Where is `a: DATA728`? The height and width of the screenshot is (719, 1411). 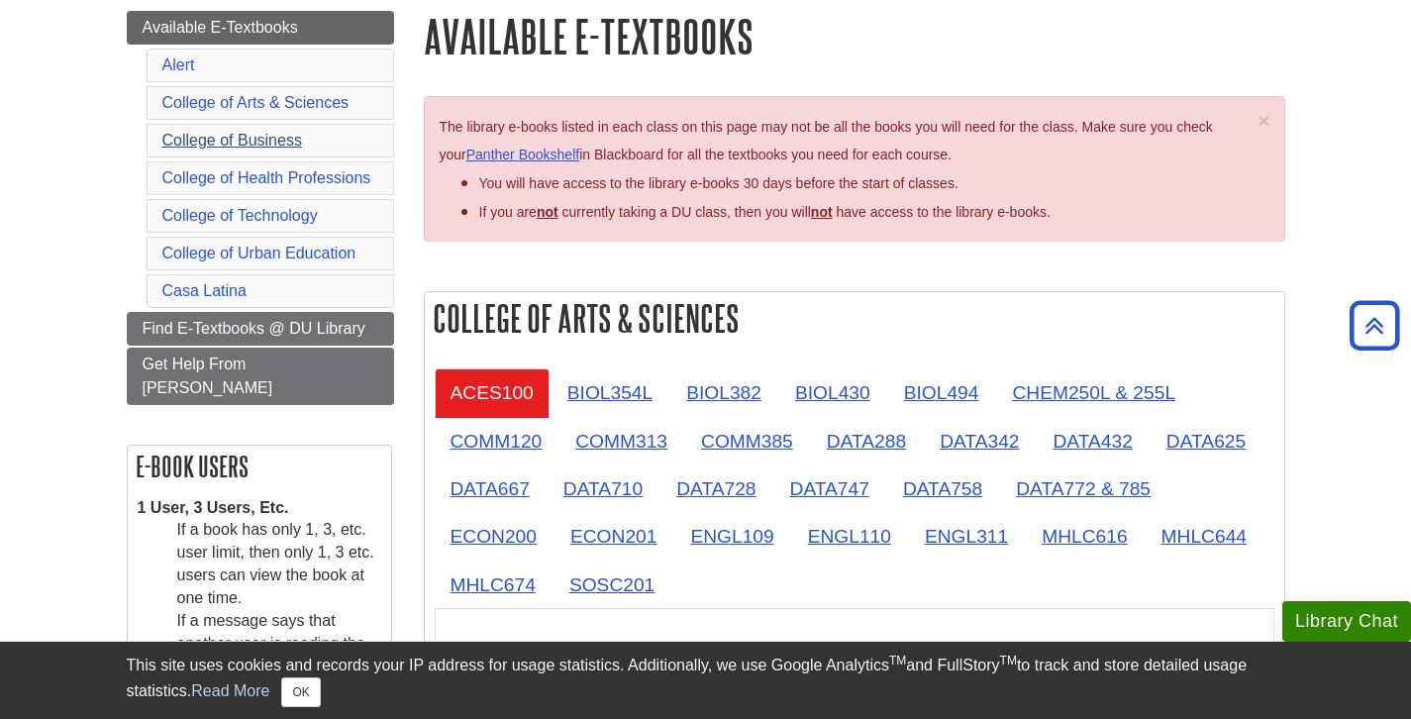 a: DATA728 is located at coordinates (716, 488).